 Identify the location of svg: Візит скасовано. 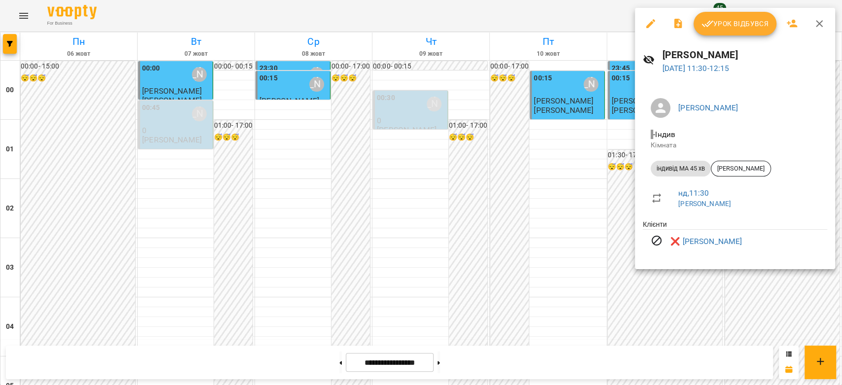
(656, 241).